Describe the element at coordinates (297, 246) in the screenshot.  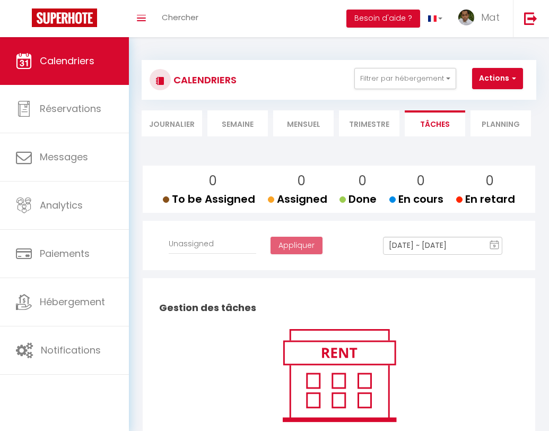
I see `button: Appliquer` at that location.